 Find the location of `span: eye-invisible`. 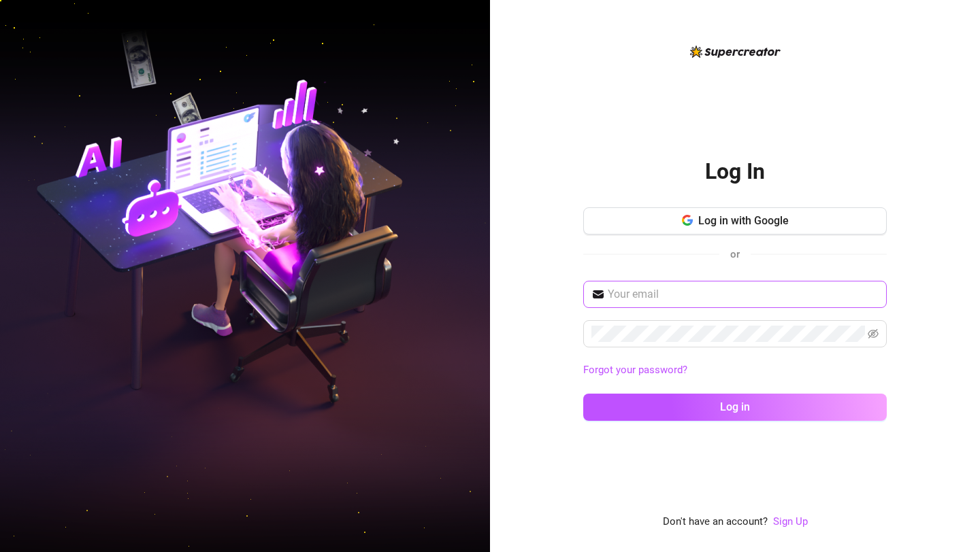

span: eye-invisible is located at coordinates (873, 334).